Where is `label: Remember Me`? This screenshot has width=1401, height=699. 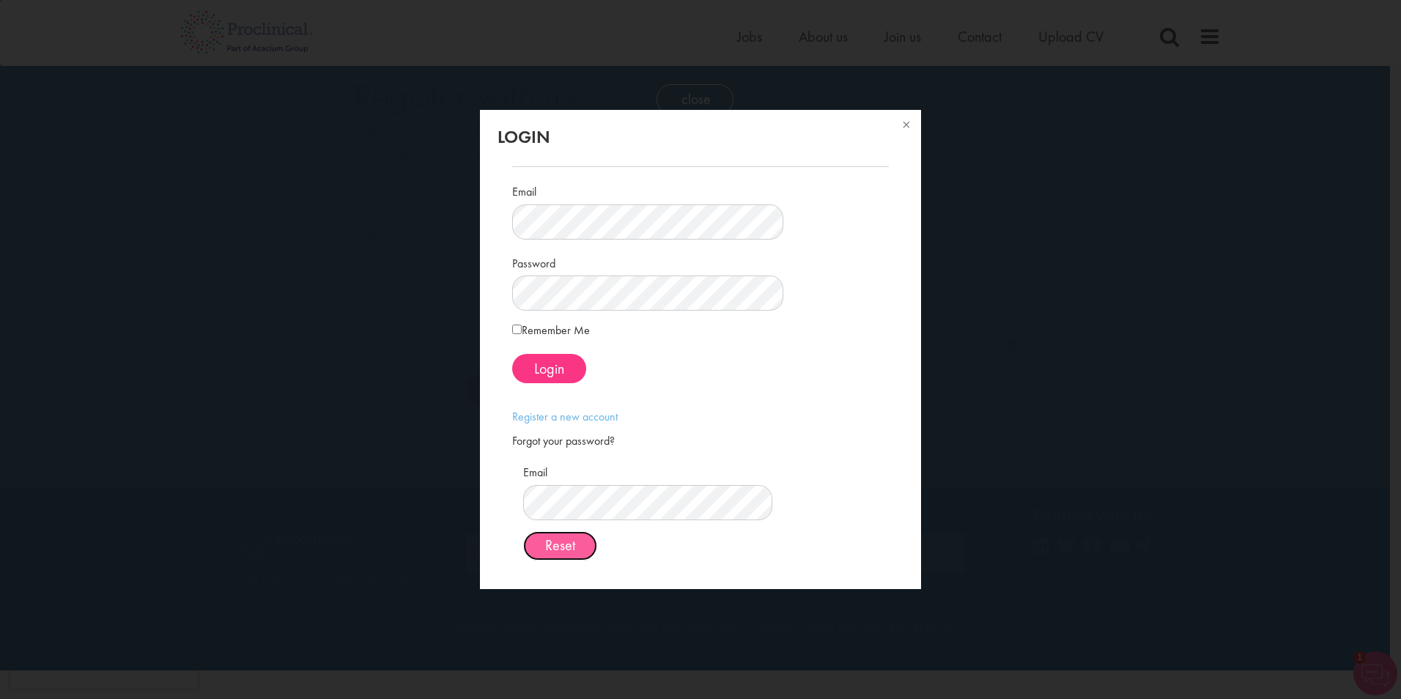 label: Remember Me is located at coordinates (551, 330).